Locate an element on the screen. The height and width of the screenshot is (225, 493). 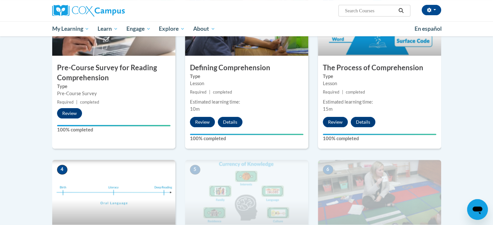
span: My Learning is located at coordinates (70, 29).